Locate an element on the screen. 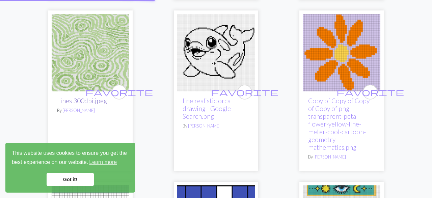  img: line realistic orca drawing - Google Search.png is located at coordinates (216, 53).